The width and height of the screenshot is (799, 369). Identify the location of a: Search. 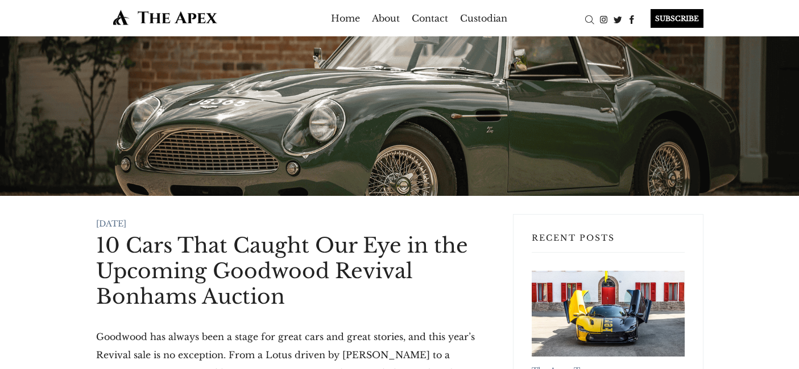
(589, 19).